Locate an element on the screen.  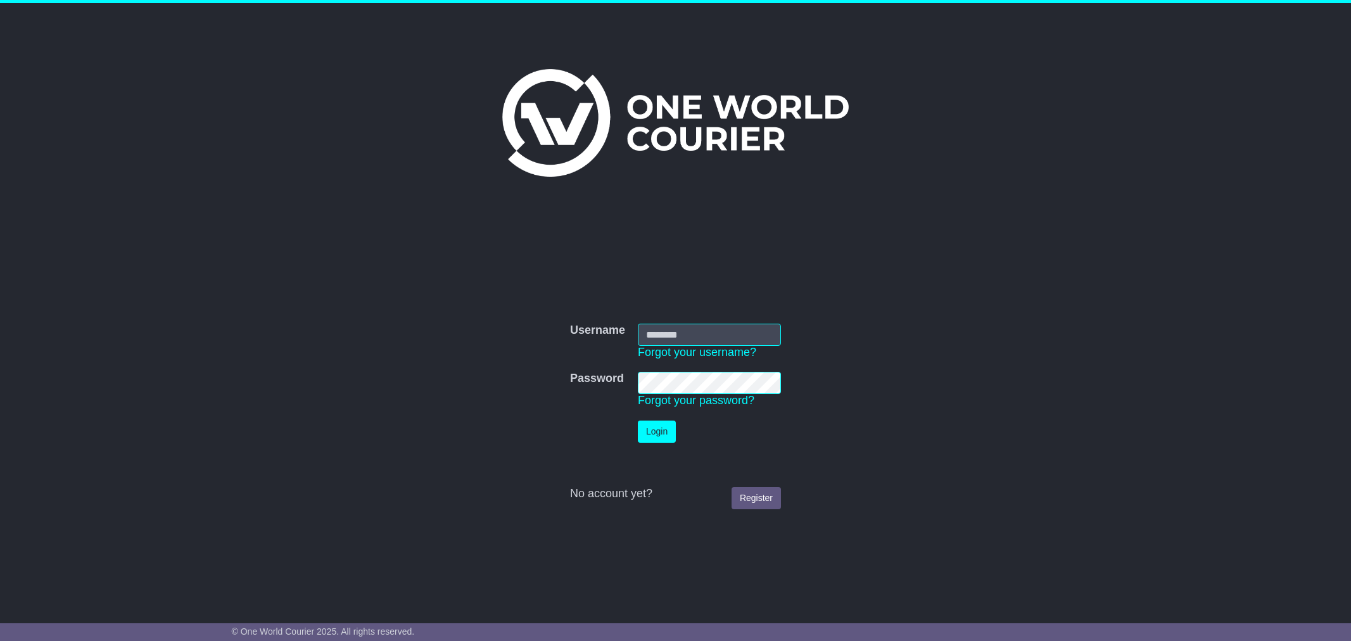
img: One World is located at coordinates (675, 123).